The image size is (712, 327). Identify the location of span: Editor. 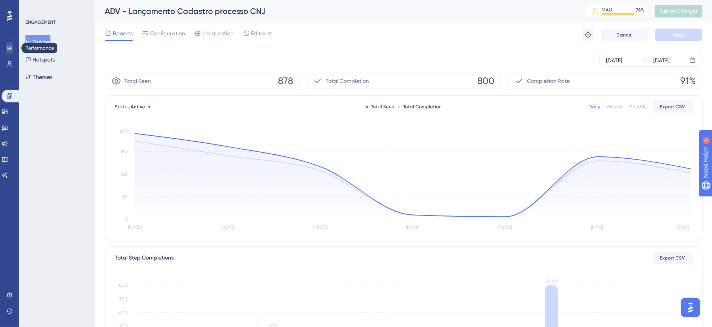
(258, 33).